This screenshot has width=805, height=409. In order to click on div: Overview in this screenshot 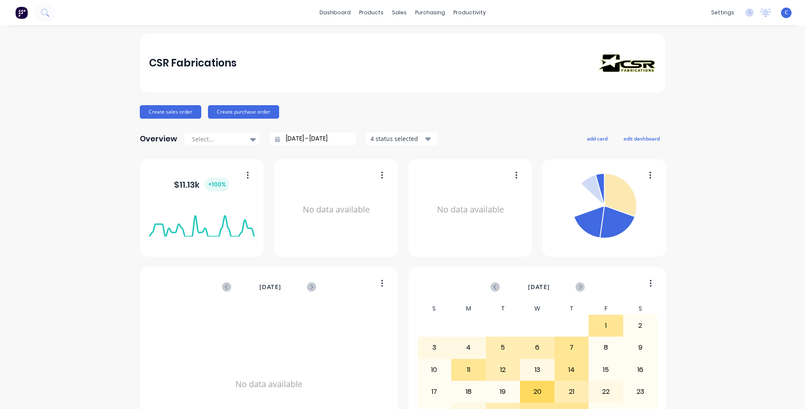, I will do `click(158, 139)`.